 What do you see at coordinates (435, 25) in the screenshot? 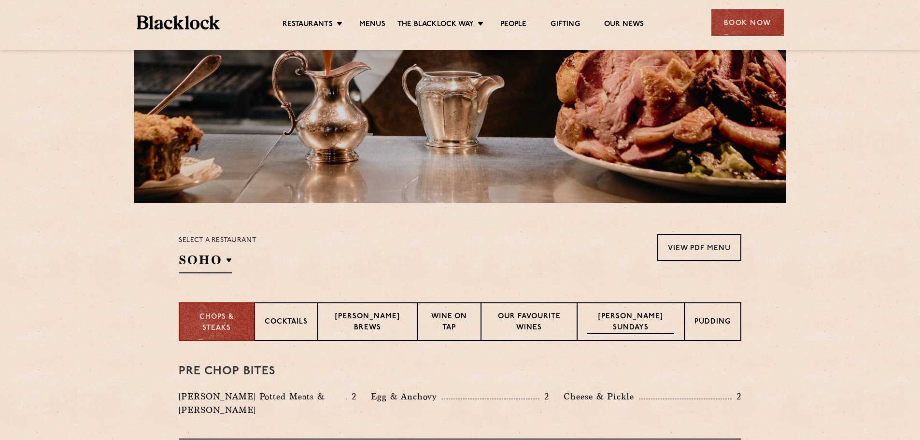
I see `a: The Blacklock Way` at bounding box center [435, 25].